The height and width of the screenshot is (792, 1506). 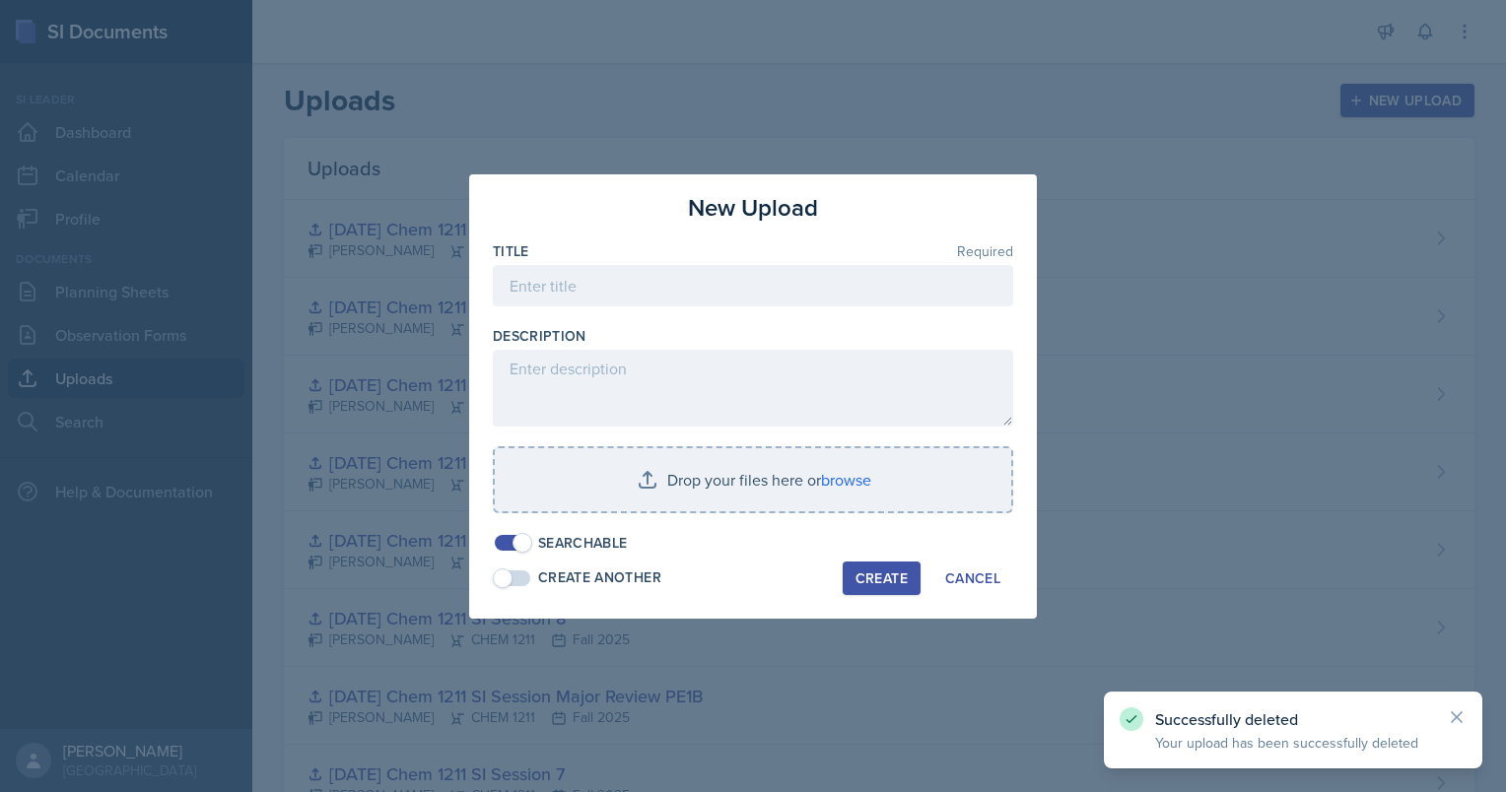 What do you see at coordinates (881, 579) in the screenshot?
I see `button: Create` at bounding box center [881, 579].